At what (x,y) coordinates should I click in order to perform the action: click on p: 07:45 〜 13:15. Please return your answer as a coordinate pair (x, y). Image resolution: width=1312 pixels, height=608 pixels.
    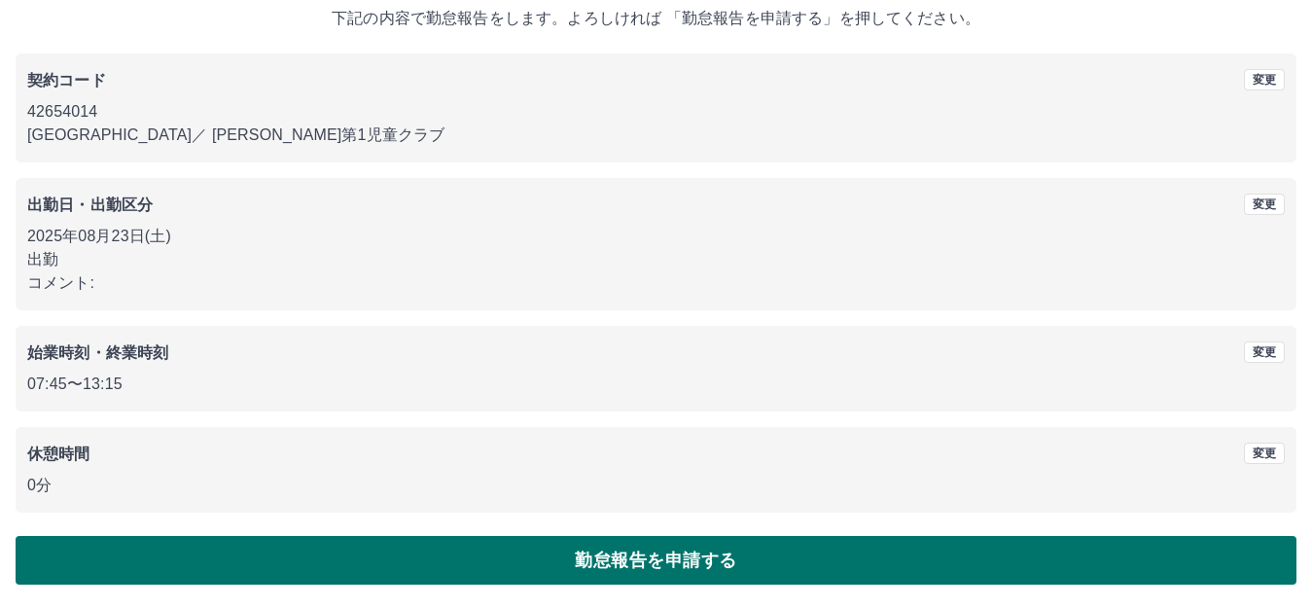
    Looking at the image, I should click on (656, 384).